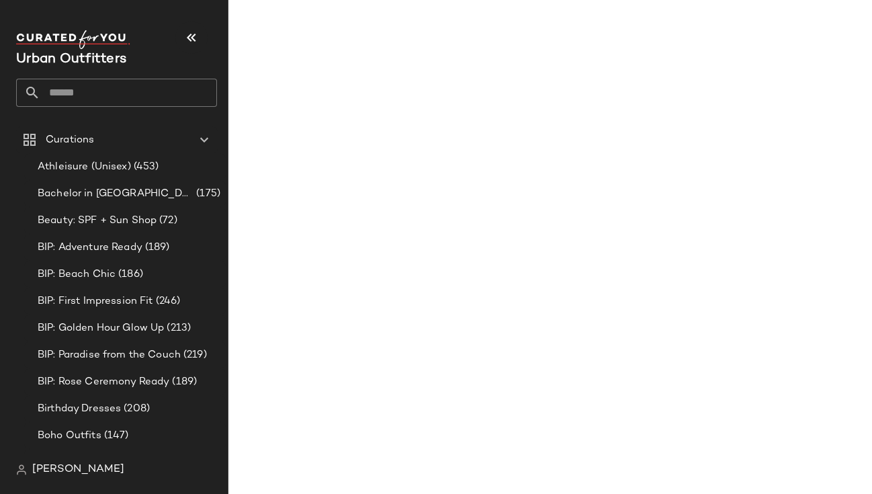  Describe the element at coordinates (115, 436) in the screenshot. I see `span: (147)` at that location.